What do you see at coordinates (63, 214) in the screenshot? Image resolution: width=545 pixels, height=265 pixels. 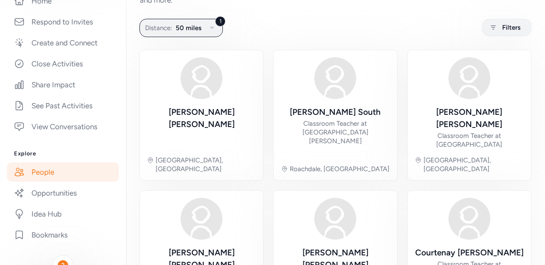 I see `a: Idea Hub` at bounding box center [63, 214].